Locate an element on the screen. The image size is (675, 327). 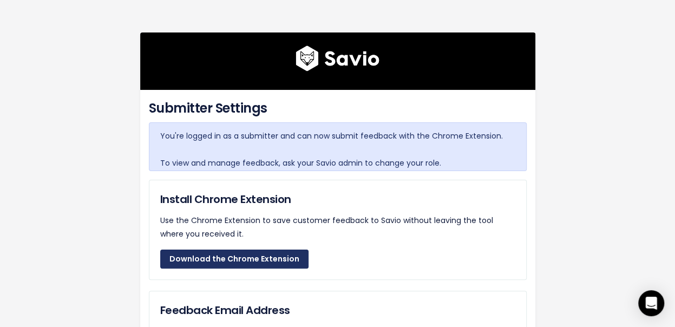
p: You're logged in as a submitter and can now submit feedback with the Chrome Extension. To view an... is located at coordinates (338, 150).